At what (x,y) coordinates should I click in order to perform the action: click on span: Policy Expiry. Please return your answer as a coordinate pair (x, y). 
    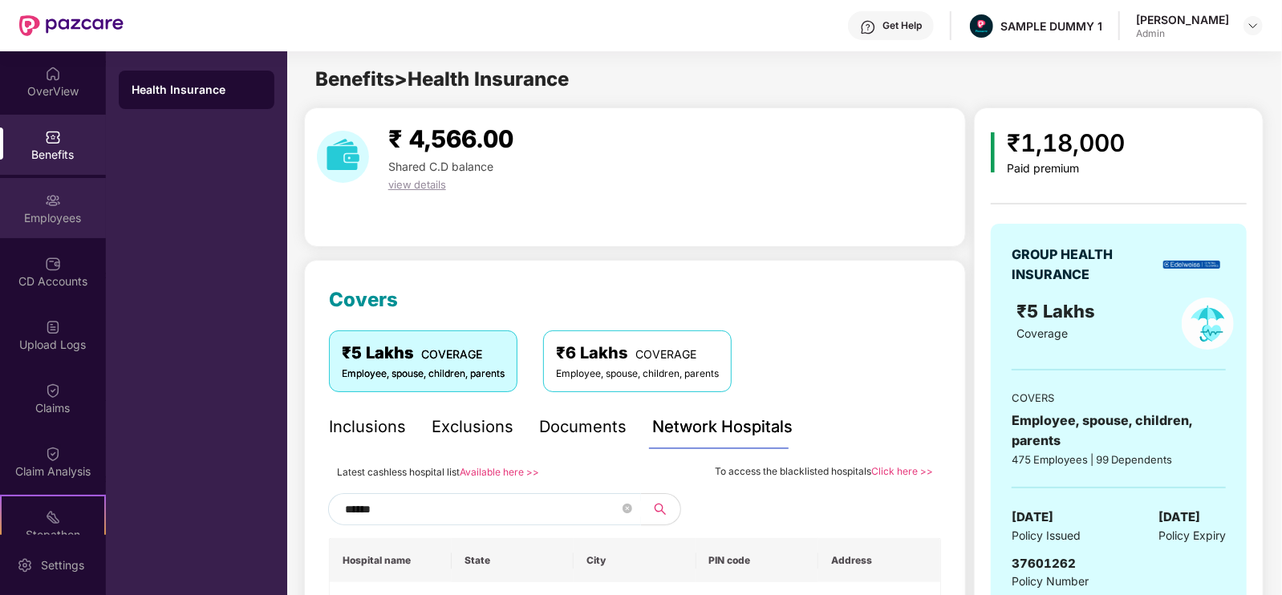
    Looking at the image, I should click on (1193, 536).